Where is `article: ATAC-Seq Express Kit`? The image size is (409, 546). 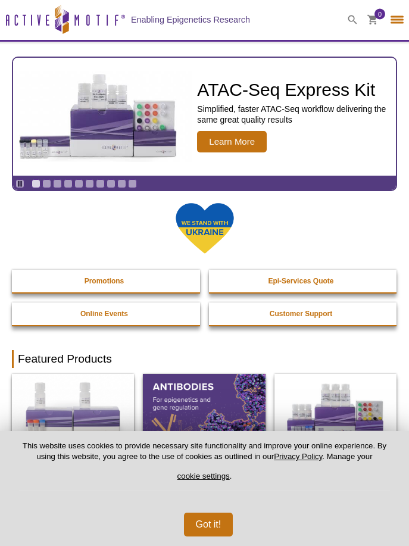 article: ATAC-Seq Express Kit is located at coordinates (204, 117).